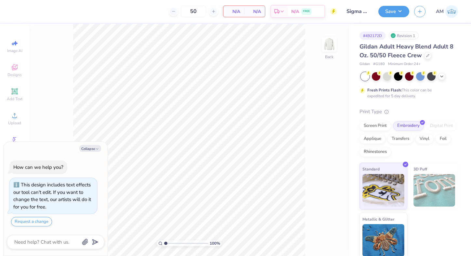 This screenshot has height=256, width=471. What do you see at coordinates (401, 139) in the screenshot?
I see `div: Transfers` at bounding box center [401, 139].